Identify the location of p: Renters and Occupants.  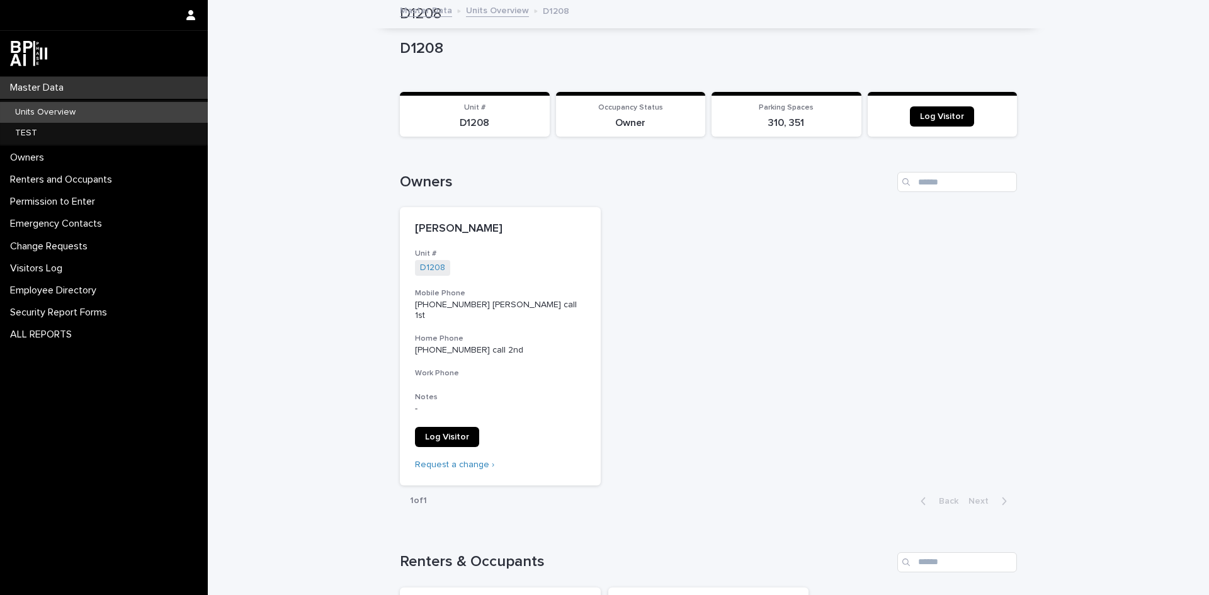
(64, 180).